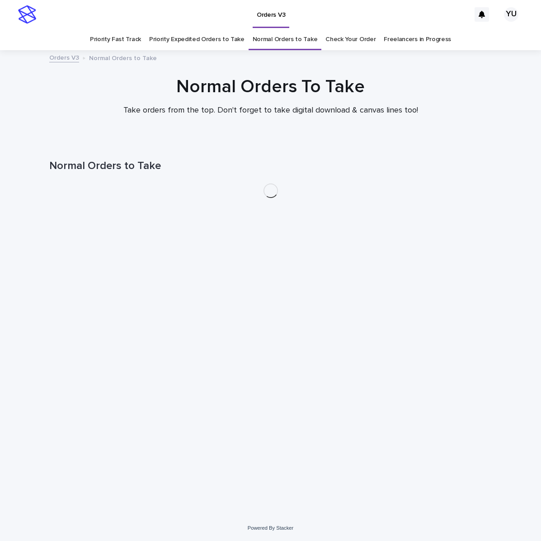 The height and width of the screenshot is (541, 541). What do you see at coordinates (27, 14) in the screenshot?
I see `img: stacker-logo-s-only.png` at bounding box center [27, 14].